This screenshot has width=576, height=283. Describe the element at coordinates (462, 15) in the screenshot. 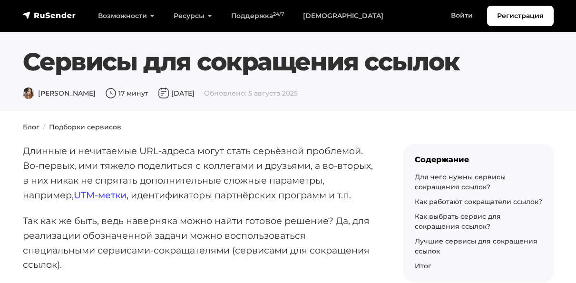

I see `a: Войти` at that location.